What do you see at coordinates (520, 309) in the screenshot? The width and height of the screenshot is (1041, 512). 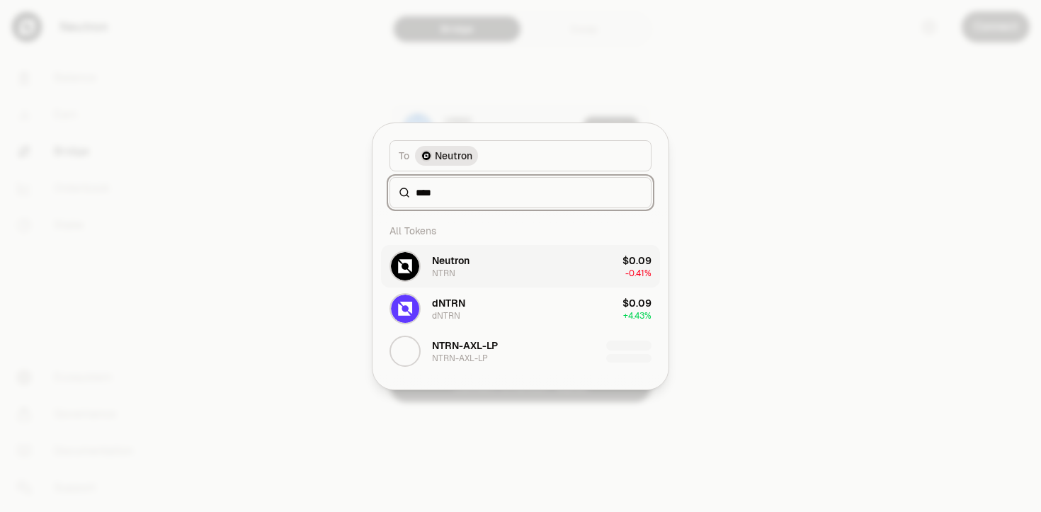 I see `button: dNTRN LogodNTRNdNTRN$0.09+4.43%` at bounding box center [520, 309].